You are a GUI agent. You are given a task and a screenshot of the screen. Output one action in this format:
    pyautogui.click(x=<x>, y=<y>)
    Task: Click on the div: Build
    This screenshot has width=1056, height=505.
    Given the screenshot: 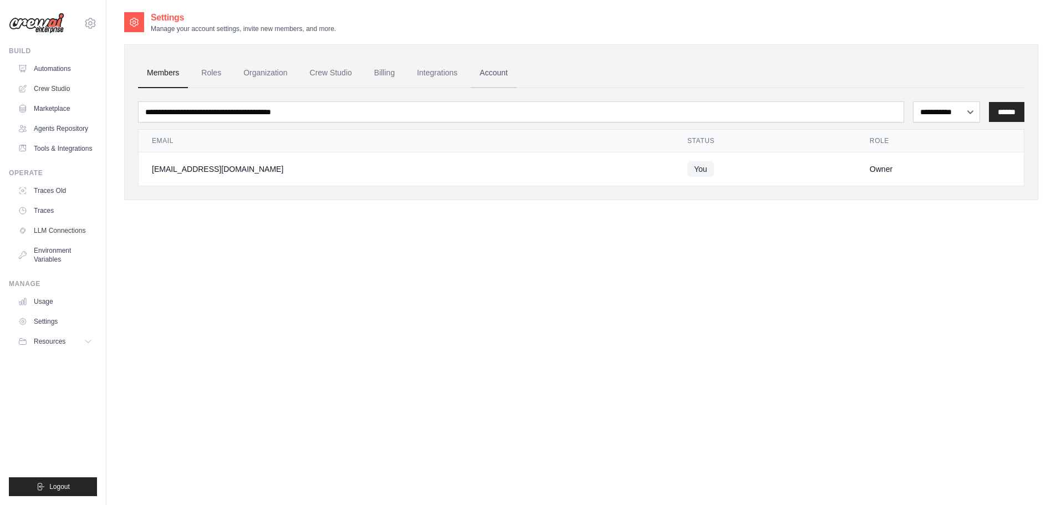 What is the action you would take?
    pyautogui.click(x=53, y=51)
    